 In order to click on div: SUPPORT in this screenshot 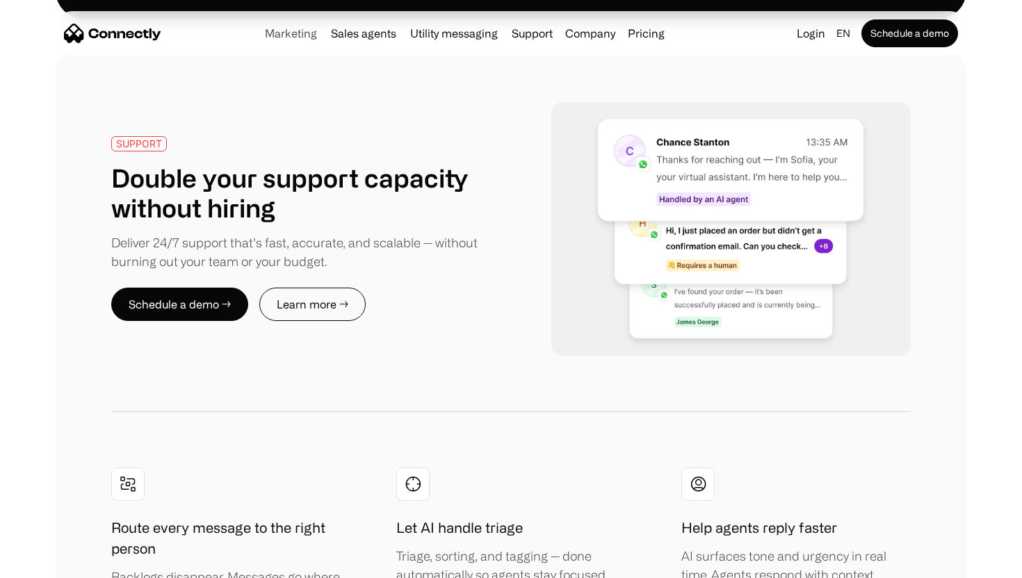, I will do `click(139, 143)`.